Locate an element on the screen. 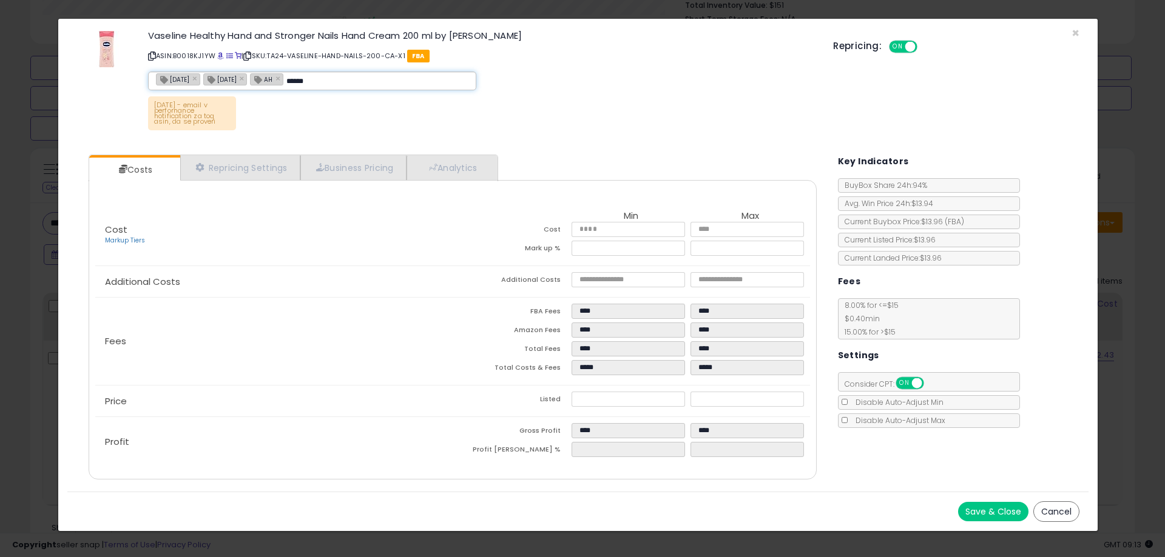  td: Listed is located at coordinates (512, 401).